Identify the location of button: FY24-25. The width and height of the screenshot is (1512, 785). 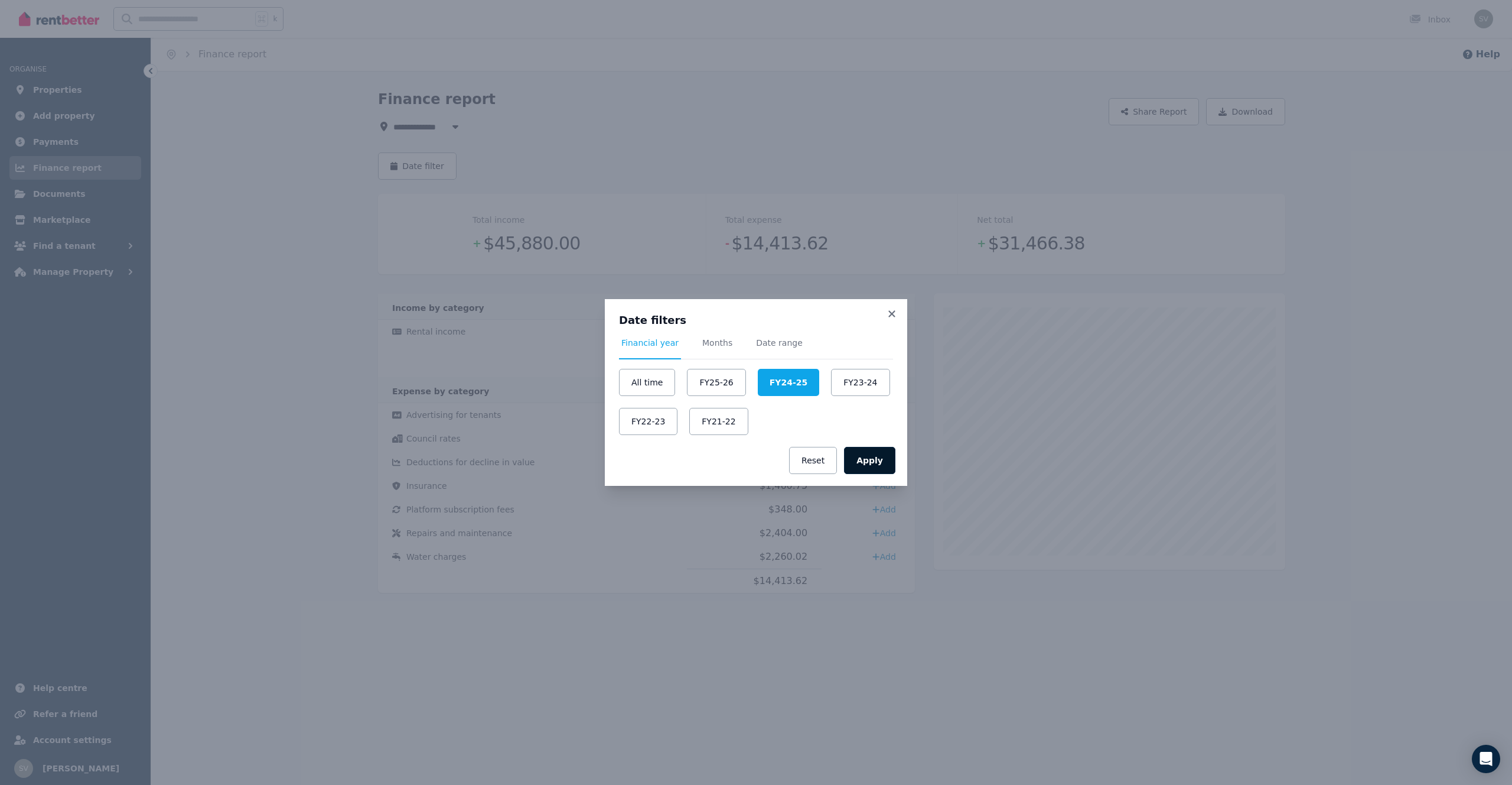
(789, 383).